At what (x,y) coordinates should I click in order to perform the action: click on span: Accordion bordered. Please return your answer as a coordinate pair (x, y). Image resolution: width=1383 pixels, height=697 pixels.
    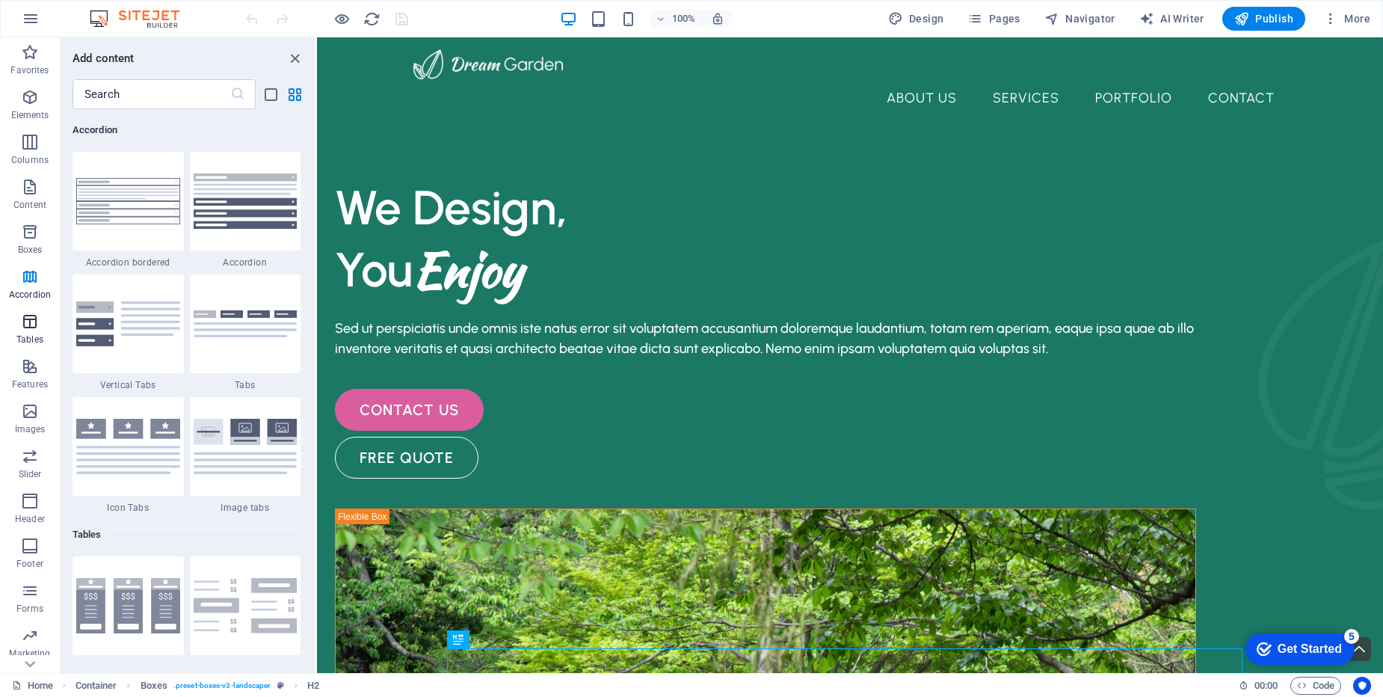
    Looking at the image, I should click on (128, 262).